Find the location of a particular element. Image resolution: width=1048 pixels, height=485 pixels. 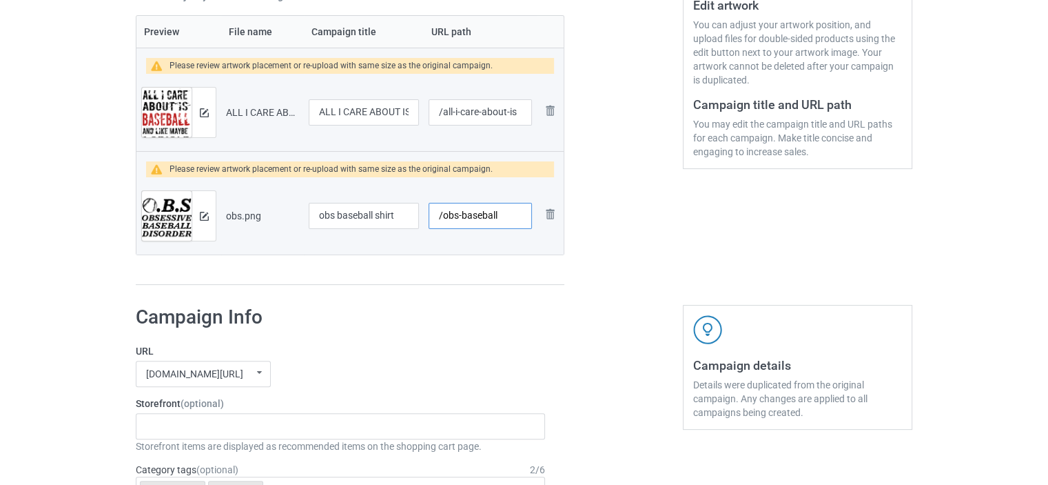

th: Preview is located at coordinates (179, 32).